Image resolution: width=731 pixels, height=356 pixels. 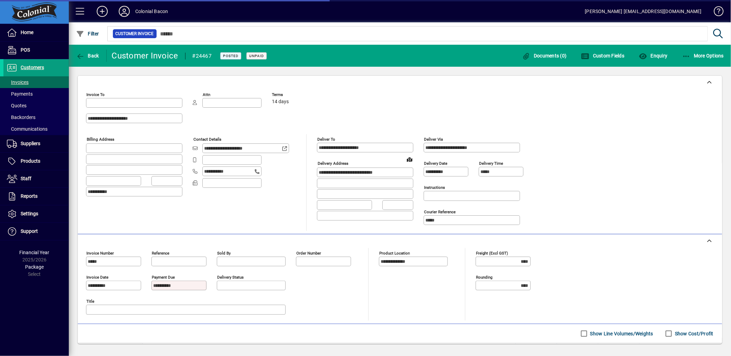 What do you see at coordinates (693, 334) in the screenshot?
I see `label: Show Cost/Profit` at bounding box center [693, 334].